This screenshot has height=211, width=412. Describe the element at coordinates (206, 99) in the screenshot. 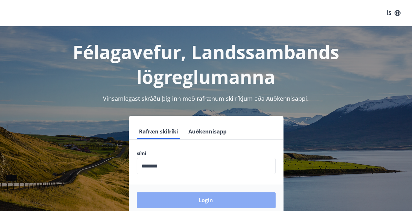

I see `span: Vinsamlegast skráðu þig inn með rafrænum skilríkjum eða Auðkennisappi.` at that location.